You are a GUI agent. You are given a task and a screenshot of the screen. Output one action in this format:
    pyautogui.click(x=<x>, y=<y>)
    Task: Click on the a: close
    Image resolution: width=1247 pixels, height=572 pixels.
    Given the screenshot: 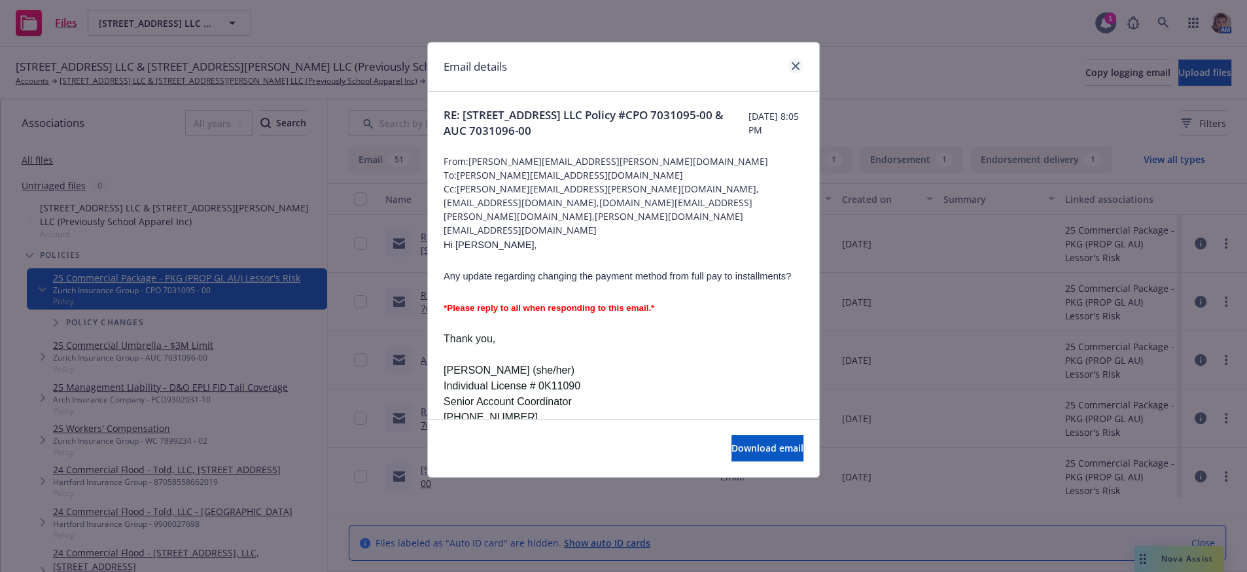 What is the action you would take?
    pyautogui.click(x=796, y=66)
    